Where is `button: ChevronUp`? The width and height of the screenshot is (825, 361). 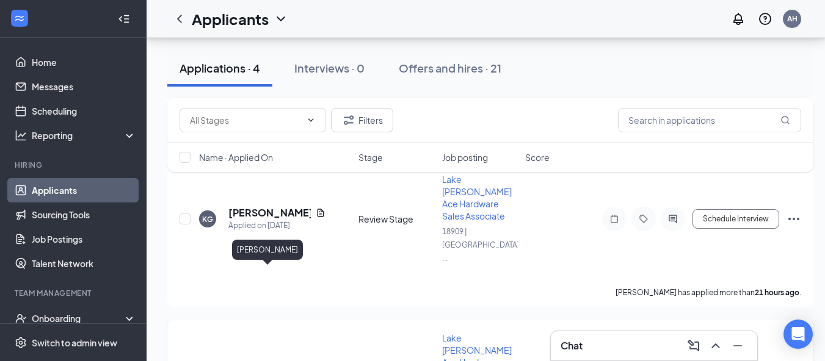
button: ChevronUp is located at coordinates (715, 346).